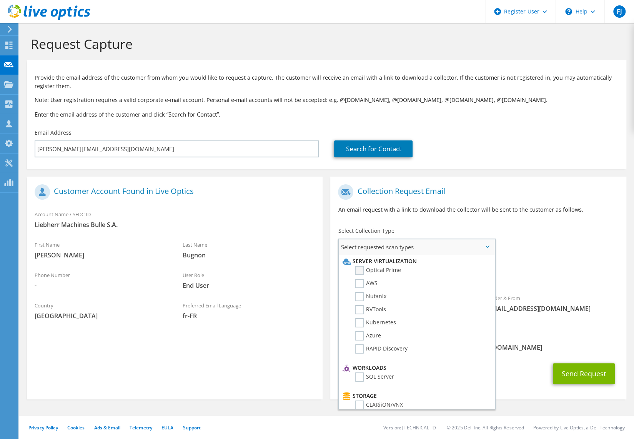 Image resolution: width=634 pixels, height=439 pixels. Describe the element at coordinates (373, 149) in the screenshot. I see `a: Search for Contact` at that location.